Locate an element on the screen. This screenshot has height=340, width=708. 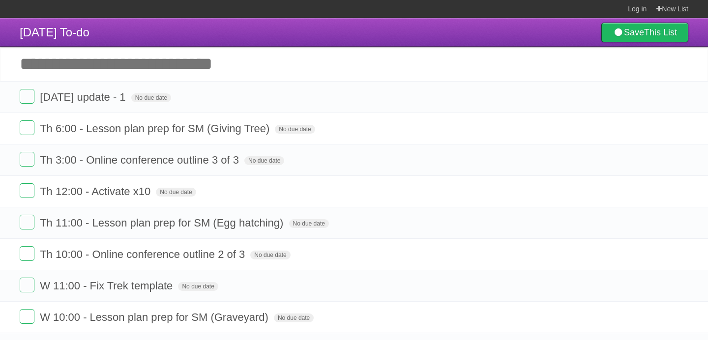
span: Th 10:00 - Online conference outline 2 of 3 is located at coordinates (144, 254).